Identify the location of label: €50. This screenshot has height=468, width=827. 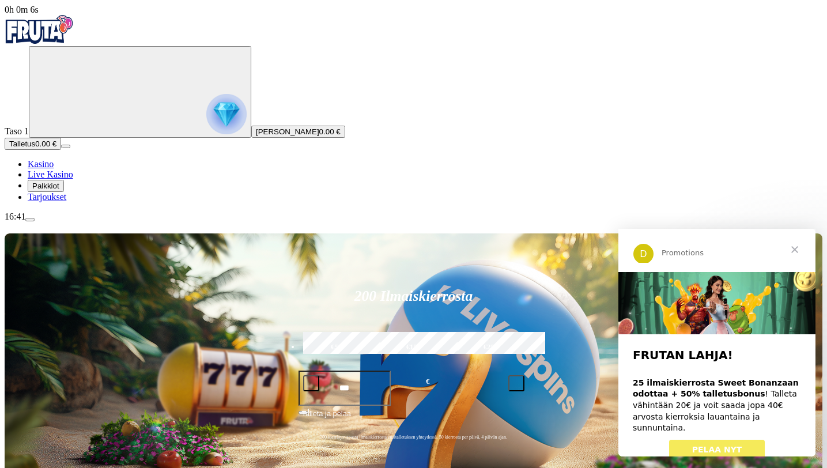
(337, 347).